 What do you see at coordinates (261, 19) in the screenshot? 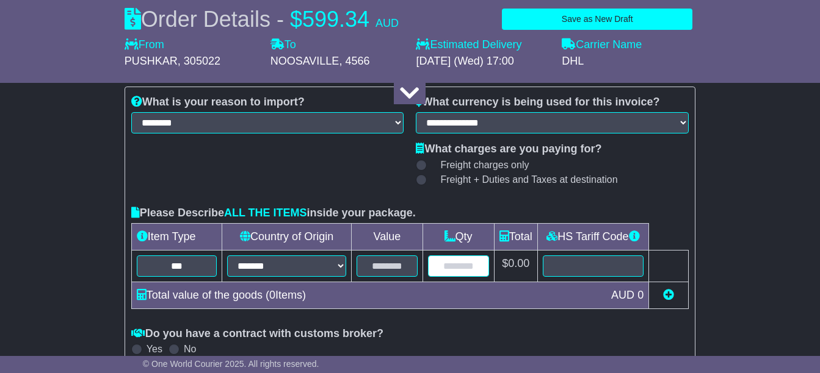
I see `div: Order Details -` at bounding box center [261, 19].